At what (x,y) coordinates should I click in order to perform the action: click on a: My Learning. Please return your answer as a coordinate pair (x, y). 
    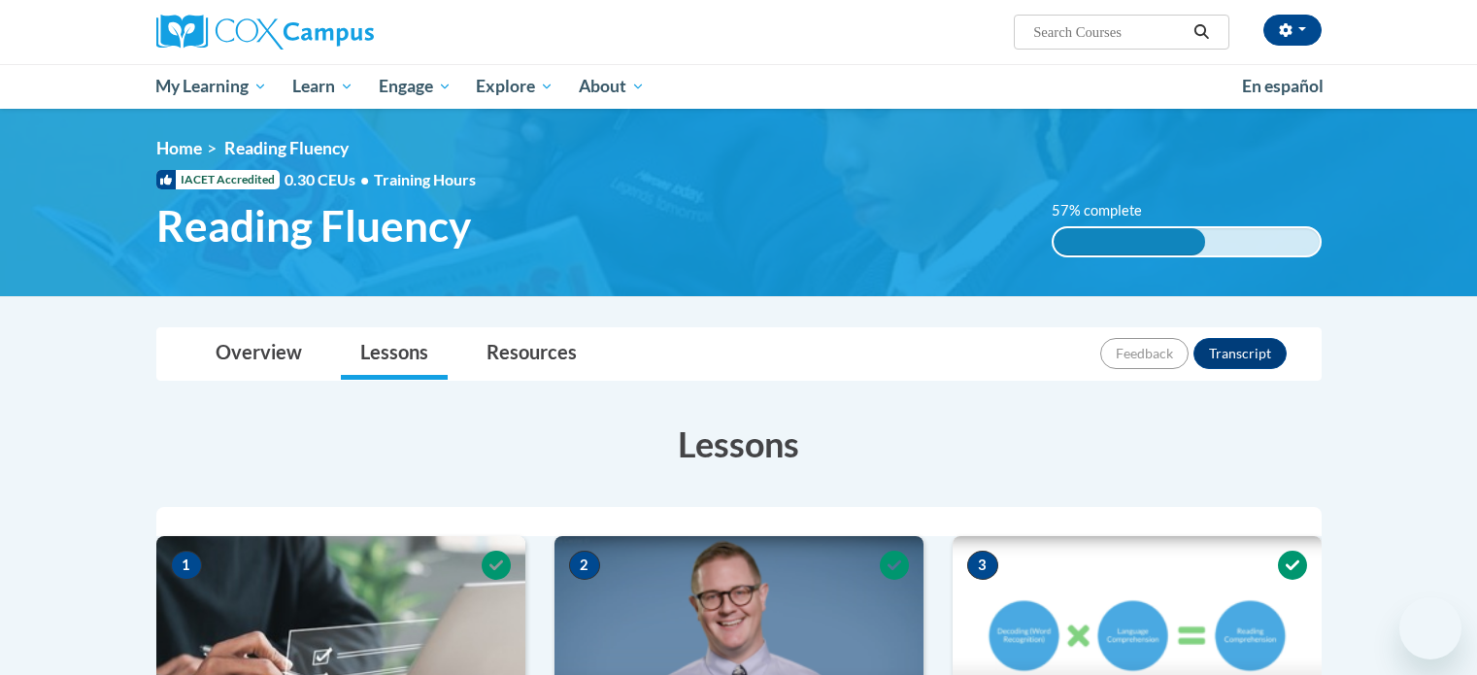
    Looking at the image, I should click on (212, 86).